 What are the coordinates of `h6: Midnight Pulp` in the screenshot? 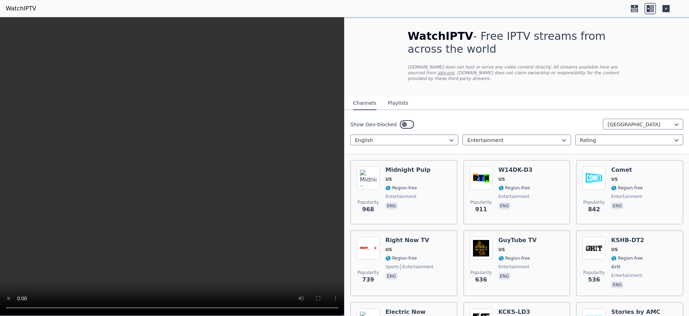 It's located at (408, 170).